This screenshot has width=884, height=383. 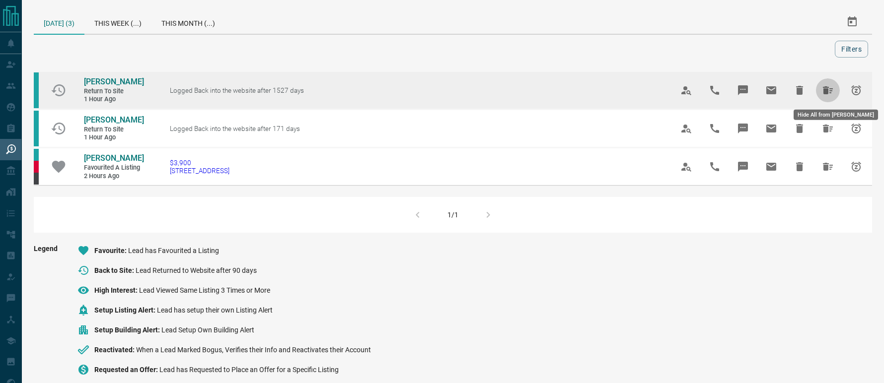 What do you see at coordinates (851, 49) in the screenshot?
I see `button: Filters` at bounding box center [851, 49].